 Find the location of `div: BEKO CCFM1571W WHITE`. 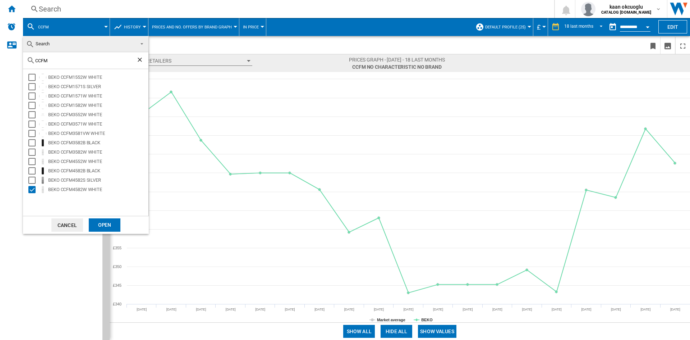

div: BEKO CCFM1571W WHITE is located at coordinates (98, 96).